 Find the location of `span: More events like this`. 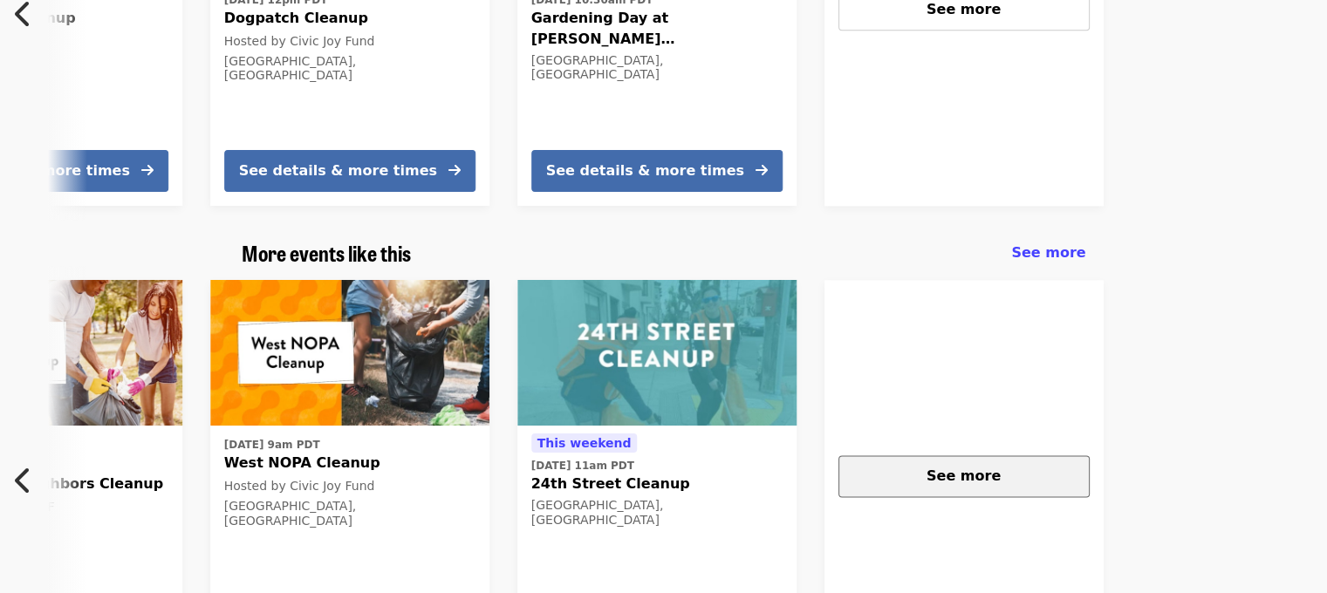

span: More events like this is located at coordinates (326, 252).